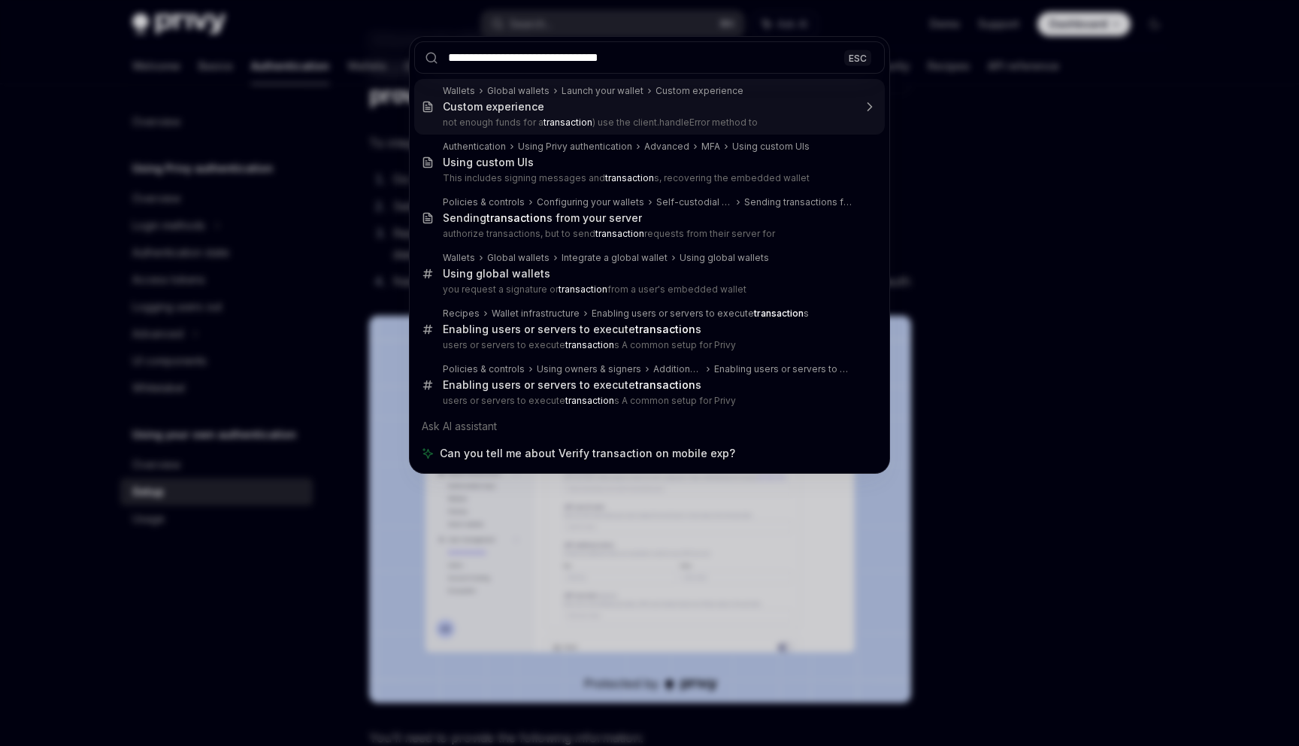 The height and width of the screenshot is (746, 1299). I want to click on div: Using Privy authentication, so click(575, 147).